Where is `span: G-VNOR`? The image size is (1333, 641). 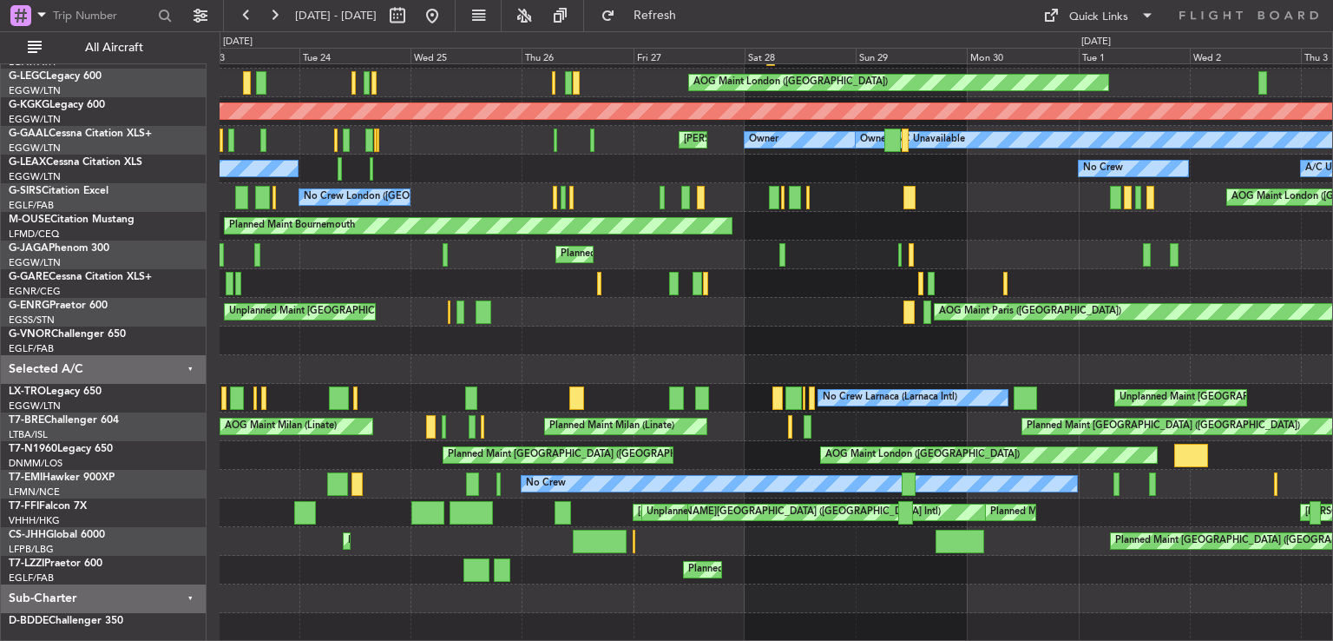 span: G-VNOR is located at coordinates (30, 334).